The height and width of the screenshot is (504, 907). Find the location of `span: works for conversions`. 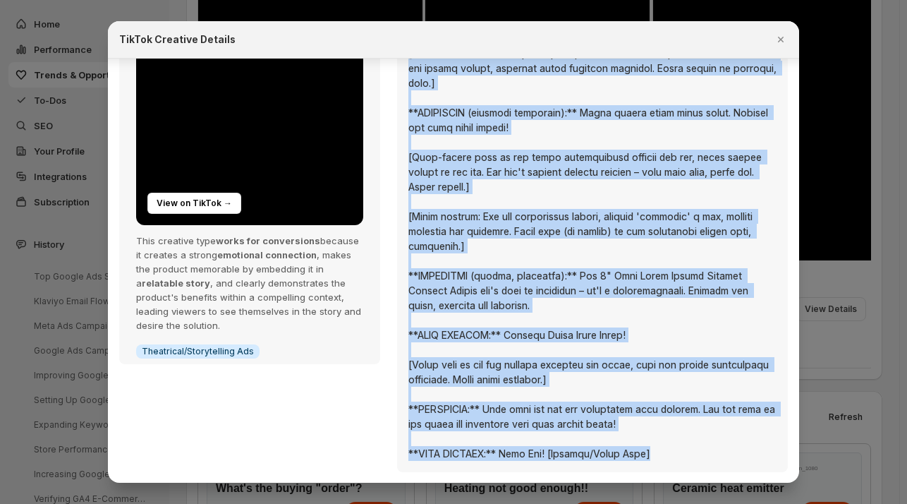

span: works for conversions is located at coordinates (268, 241).